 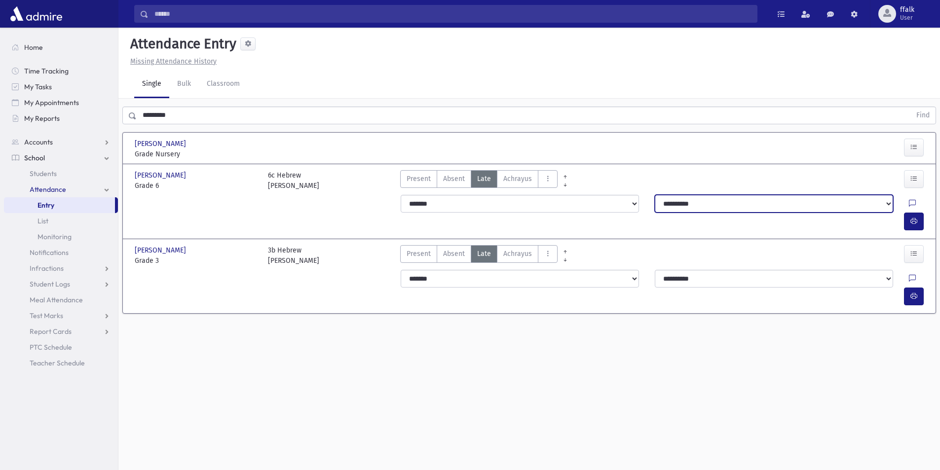 I want to click on a: Student Logs, so click(x=61, y=284).